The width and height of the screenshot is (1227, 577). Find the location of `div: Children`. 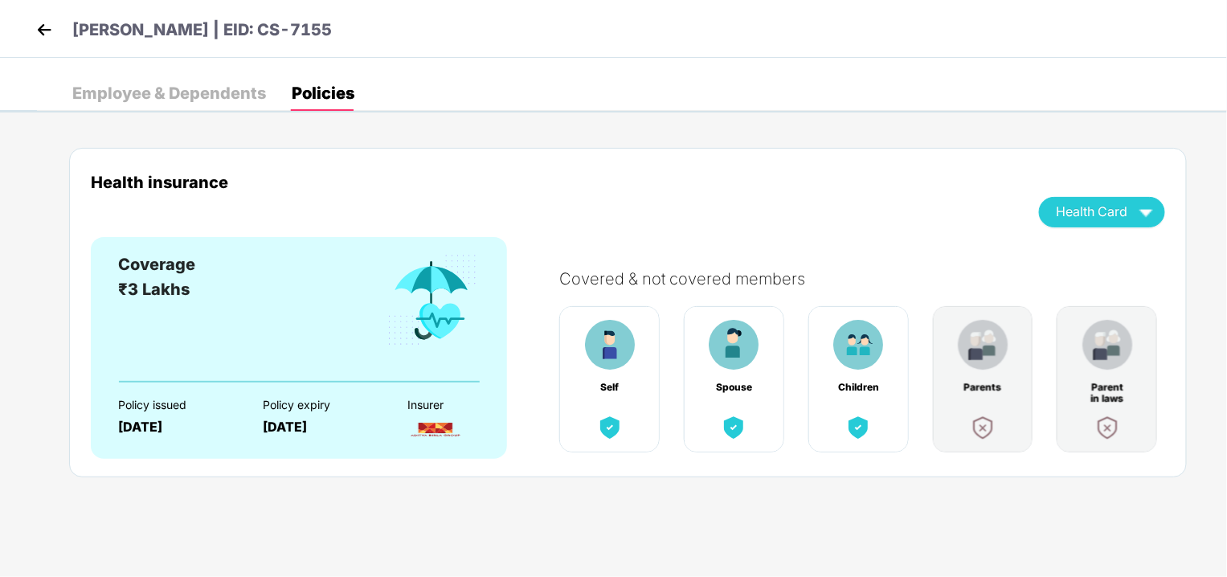

div: Children is located at coordinates (858, 387).